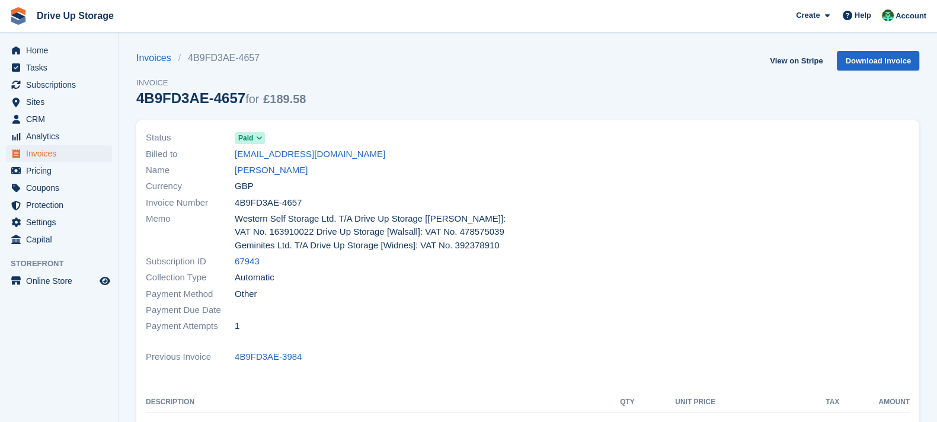  I want to click on a: Invoices, so click(157, 58).